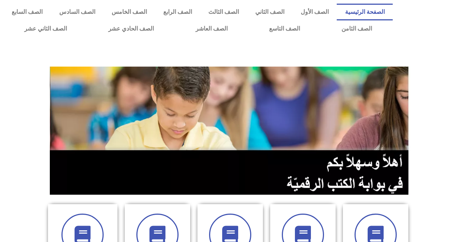  I want to click on a: الصف الثاني, so click(269, 12).